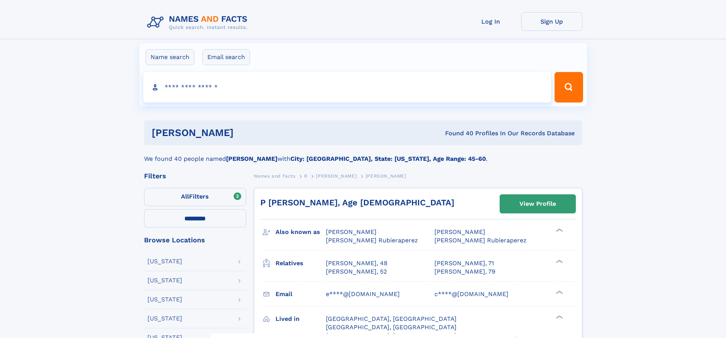  I want to click on a: R, so click(306, 176).